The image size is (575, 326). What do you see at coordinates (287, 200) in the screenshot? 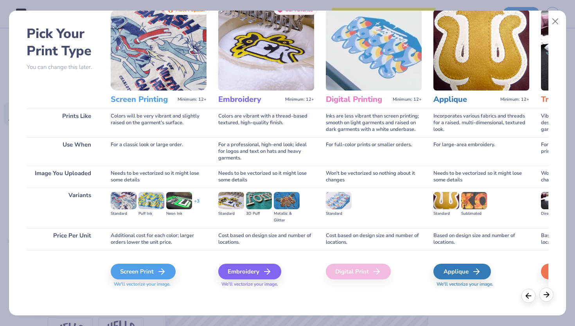
I see `img: Metallic & Glitter` at bounding box center [287, 200].